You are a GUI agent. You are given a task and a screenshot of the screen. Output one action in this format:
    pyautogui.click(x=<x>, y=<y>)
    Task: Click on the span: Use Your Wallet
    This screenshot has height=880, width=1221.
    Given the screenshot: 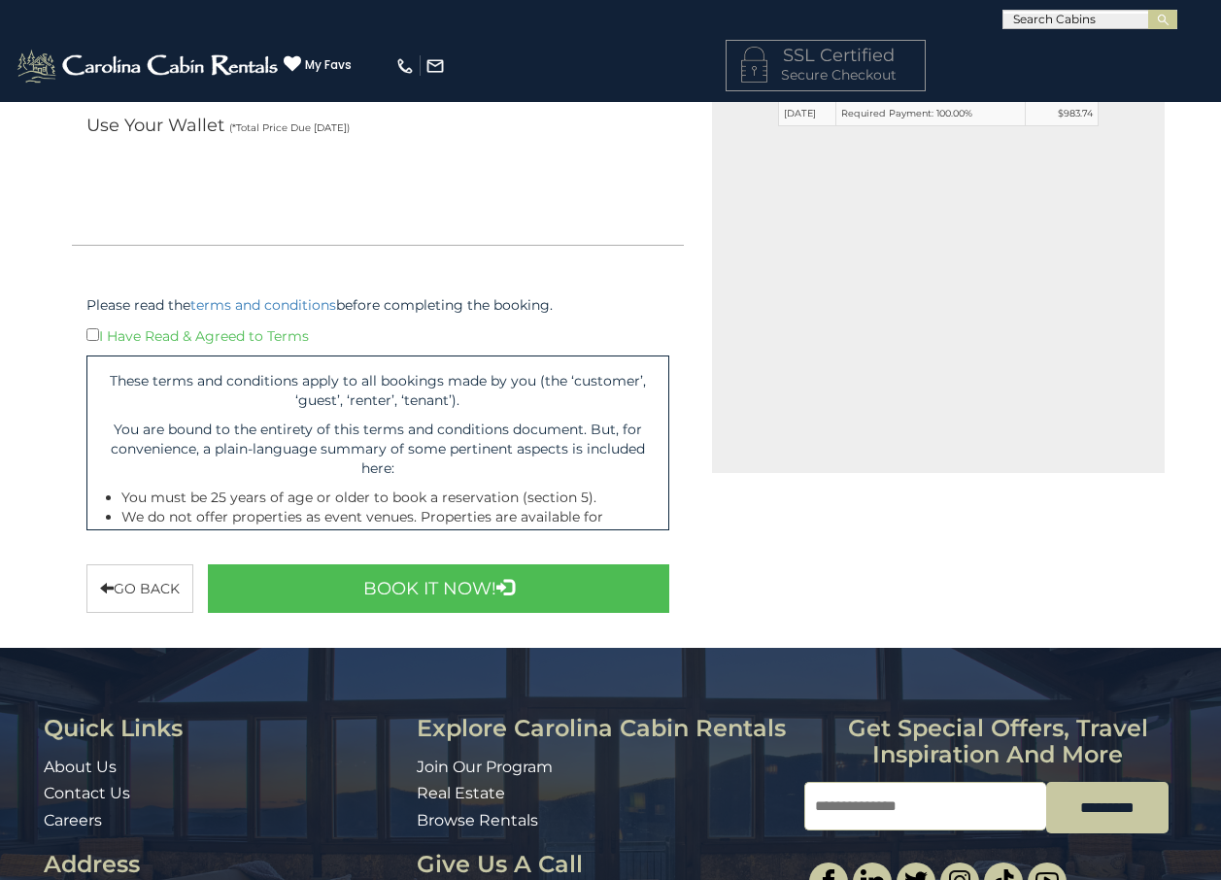 What is the action you would take?
    pyautogui.click(x=155, y=125)
    